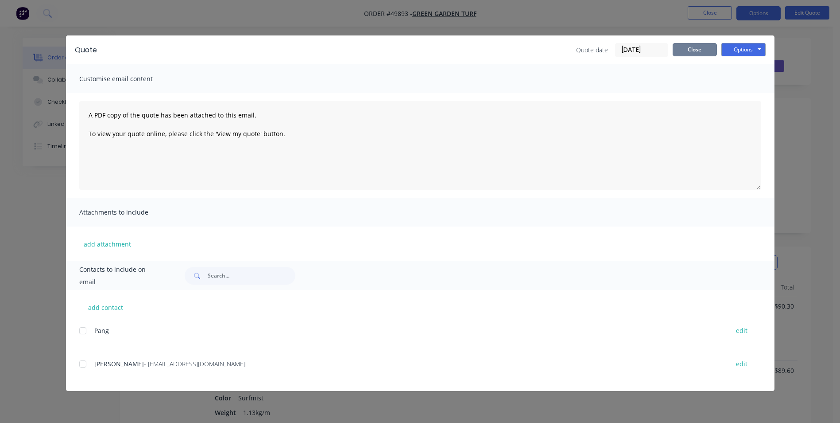 The width and height of the screenshot is (840, 423). I want to click on span: Customise email content, so click(128, 79).